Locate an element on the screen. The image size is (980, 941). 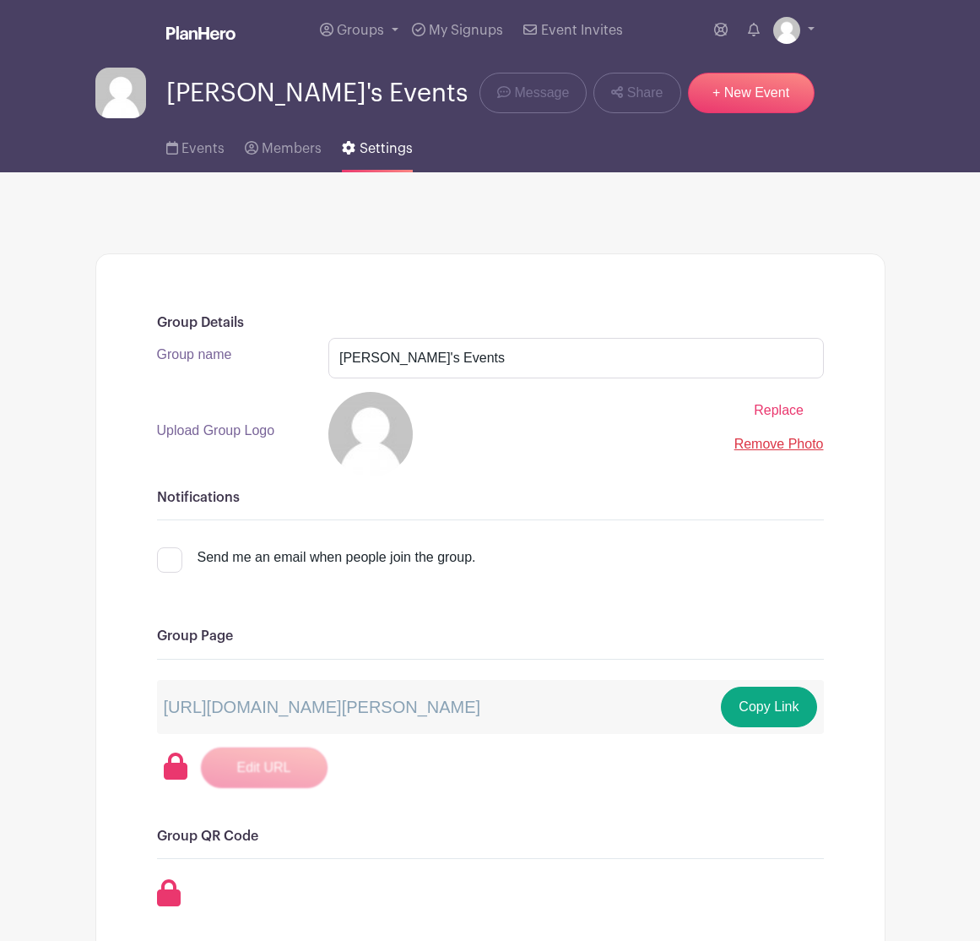
span: Message is located at coordinates (541, 93).